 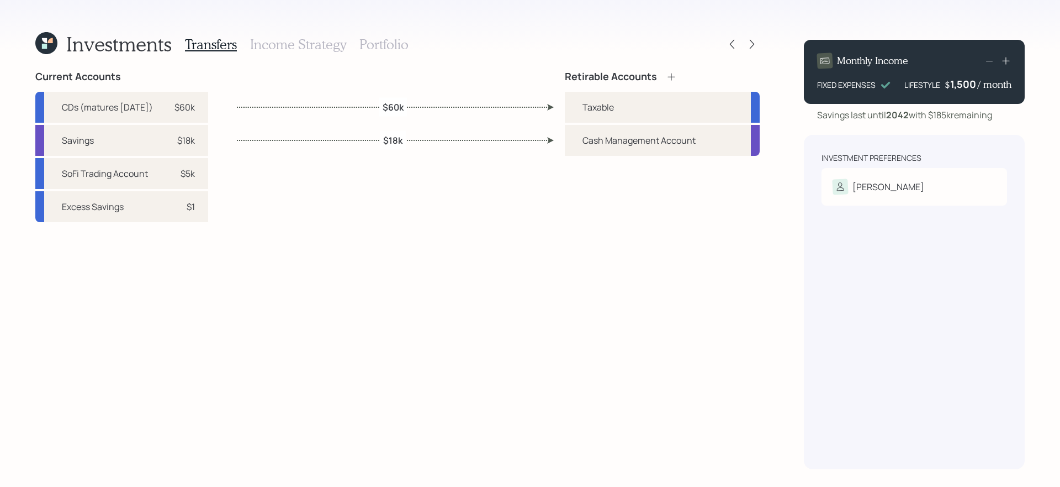 I want to click on div: $1, so click(x=191, y=207).